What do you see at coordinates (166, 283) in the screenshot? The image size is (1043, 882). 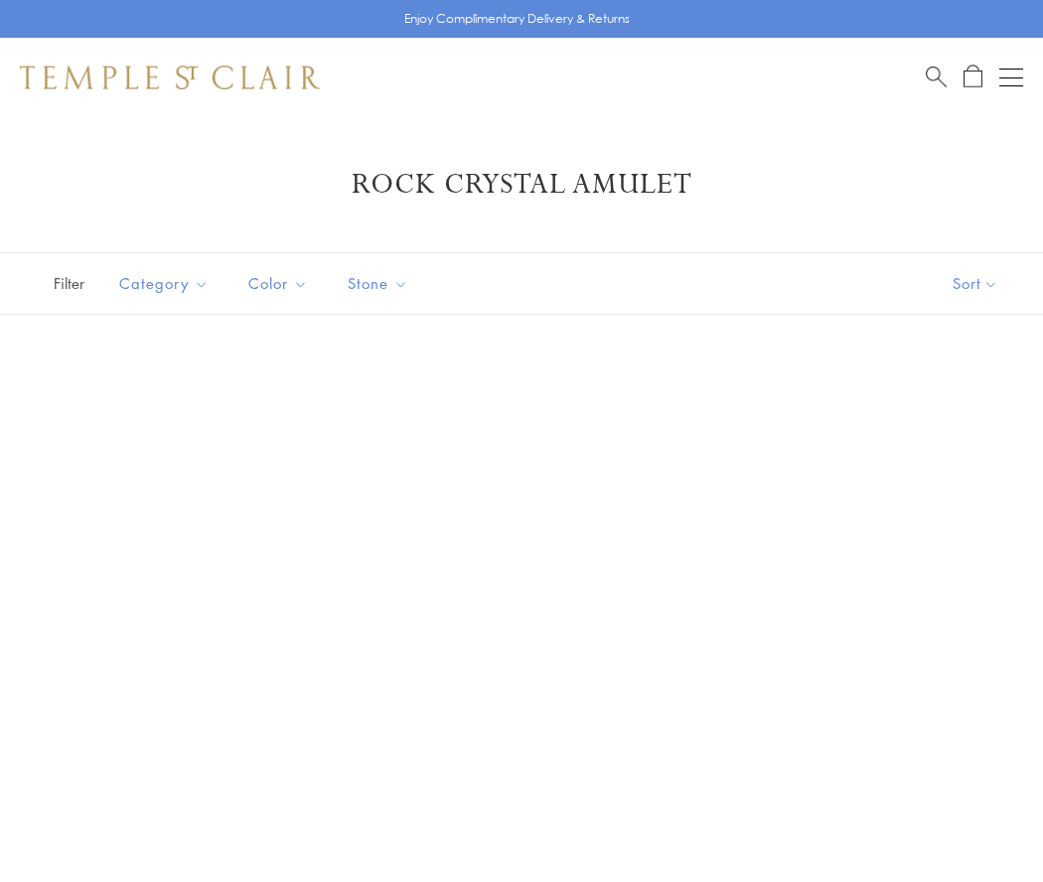 I see `span: Category` at bounding box center [166, 283].